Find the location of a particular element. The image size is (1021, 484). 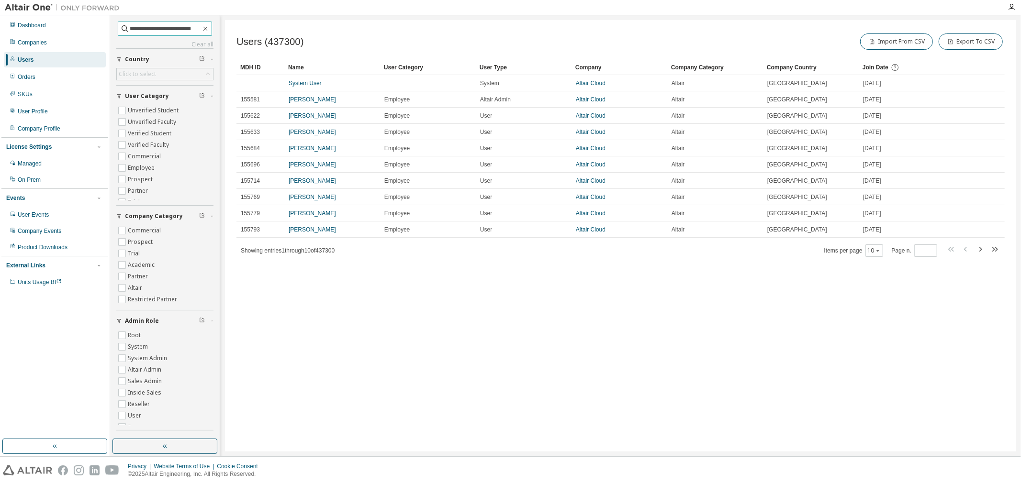

div: Privacy is located at coordinates (141, 467).